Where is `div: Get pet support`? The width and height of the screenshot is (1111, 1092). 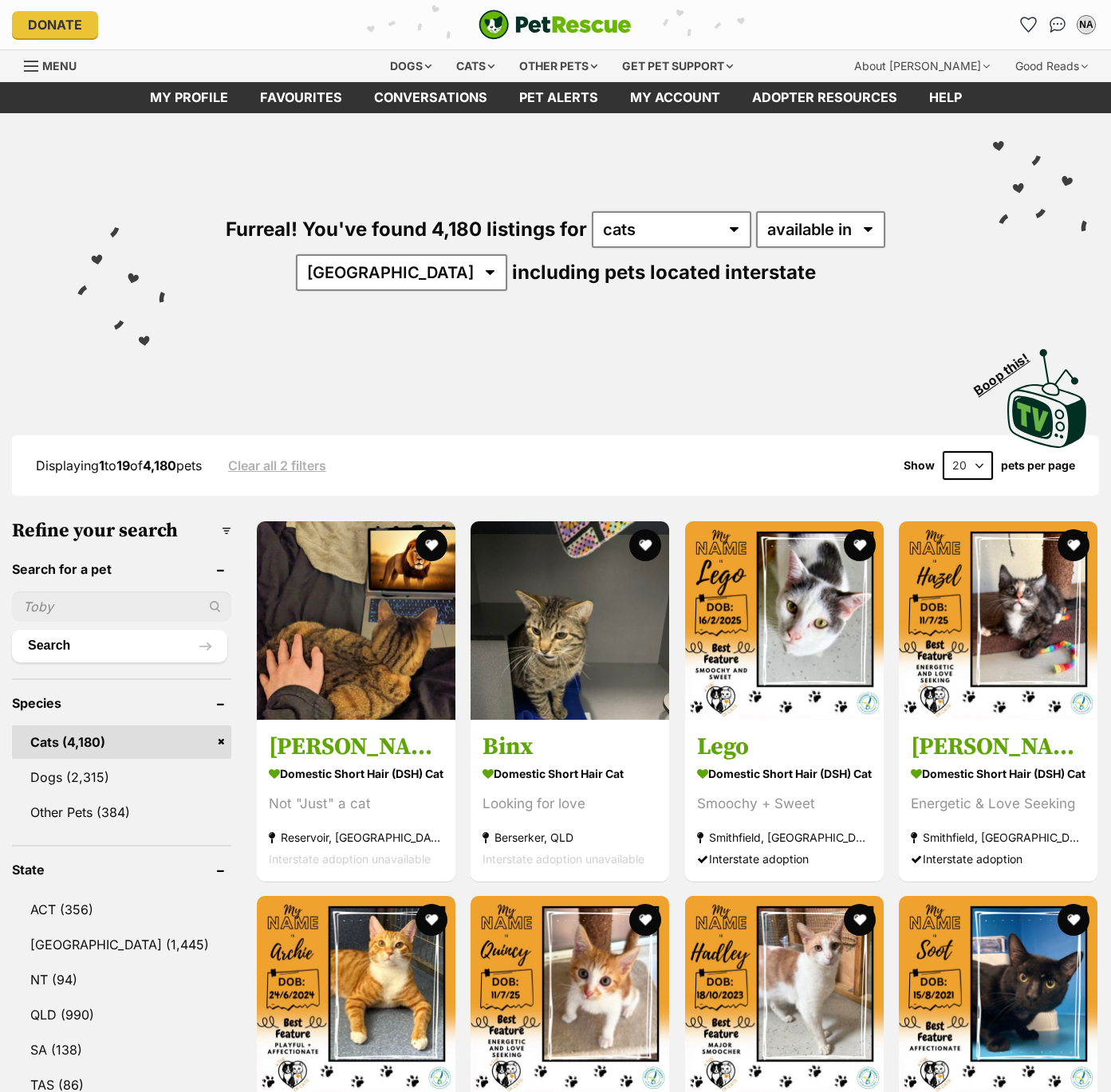 div: Get pet support is located at coordinates (677, 66).